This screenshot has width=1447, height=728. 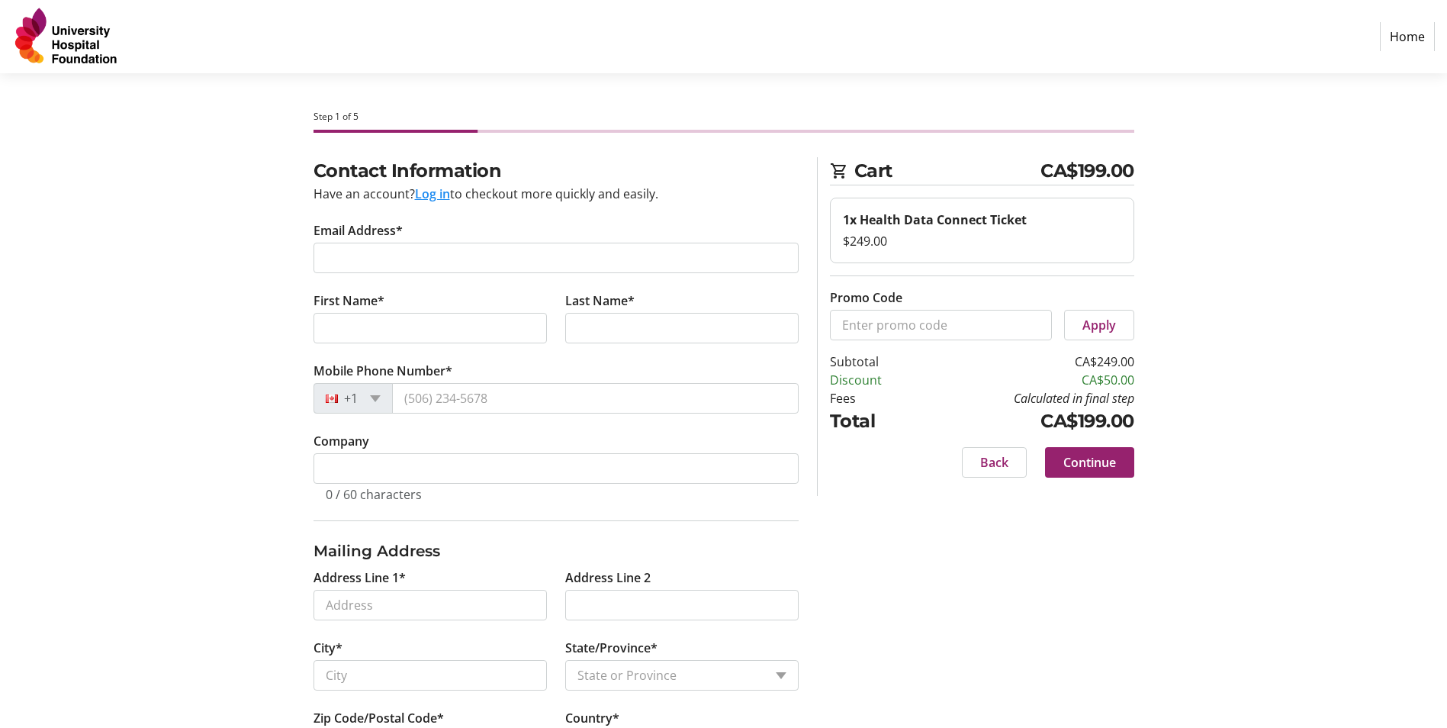 What do you see at coordinates (1099, 325) in the screenshot?
I see `span: Apply` at bounding box center [1099, 325].